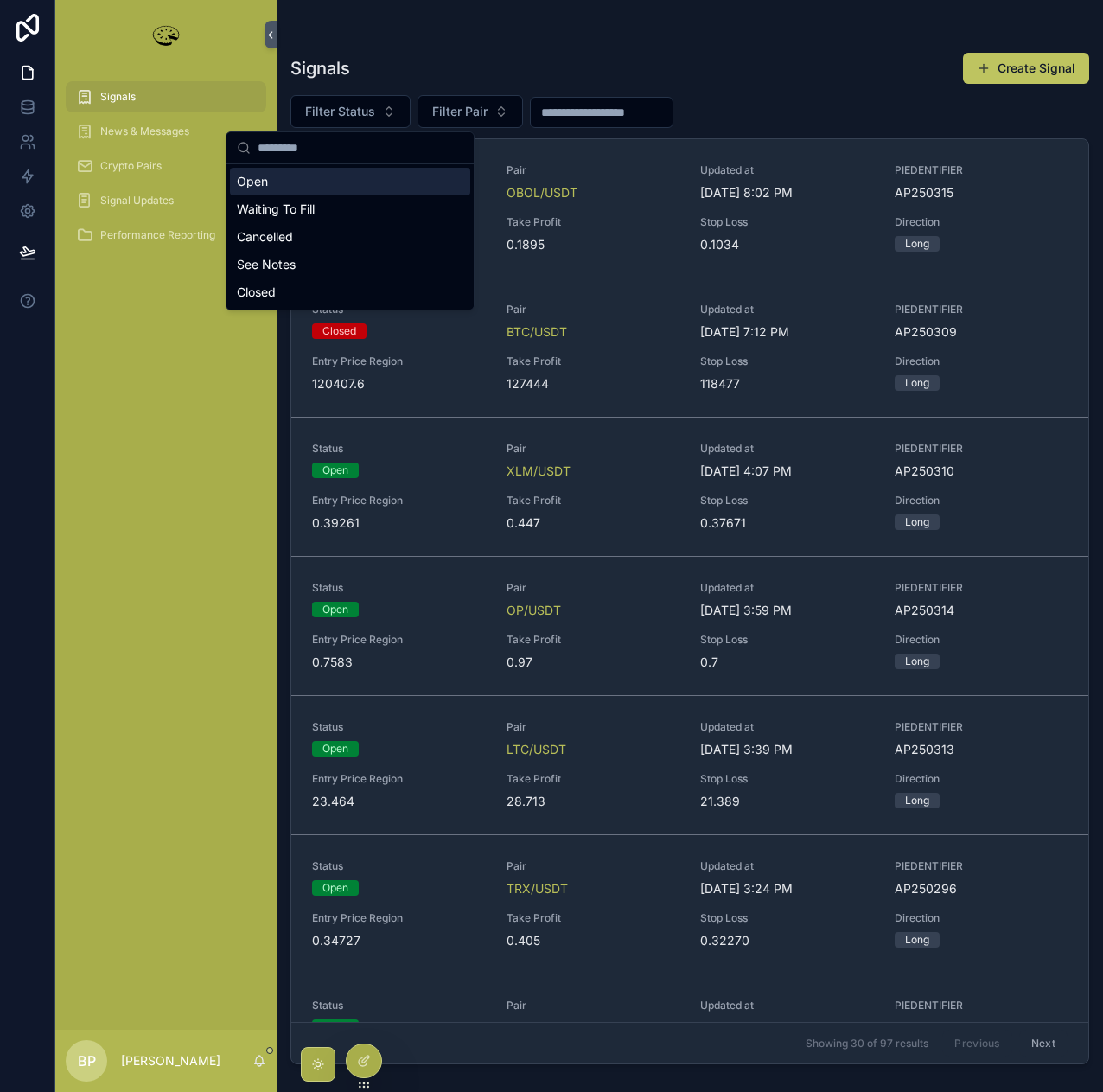 Image resolution: width=1103 pixels, height=1092 pixels. I want to click on a: Create Signal, so click(1026, 68).